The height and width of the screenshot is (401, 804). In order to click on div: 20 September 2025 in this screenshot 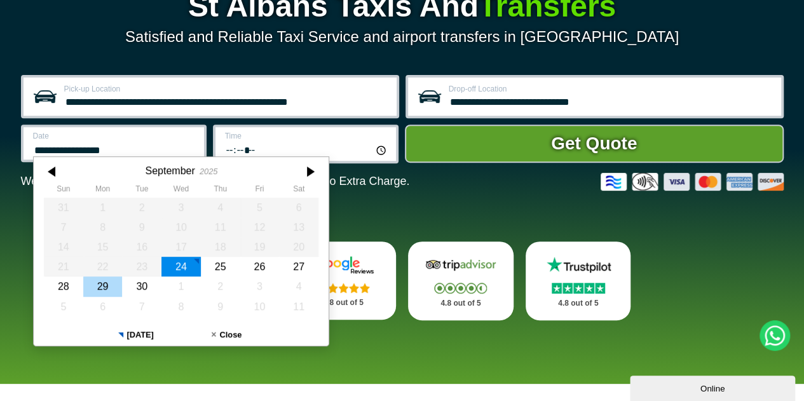, I will do `click(299, 247)`.